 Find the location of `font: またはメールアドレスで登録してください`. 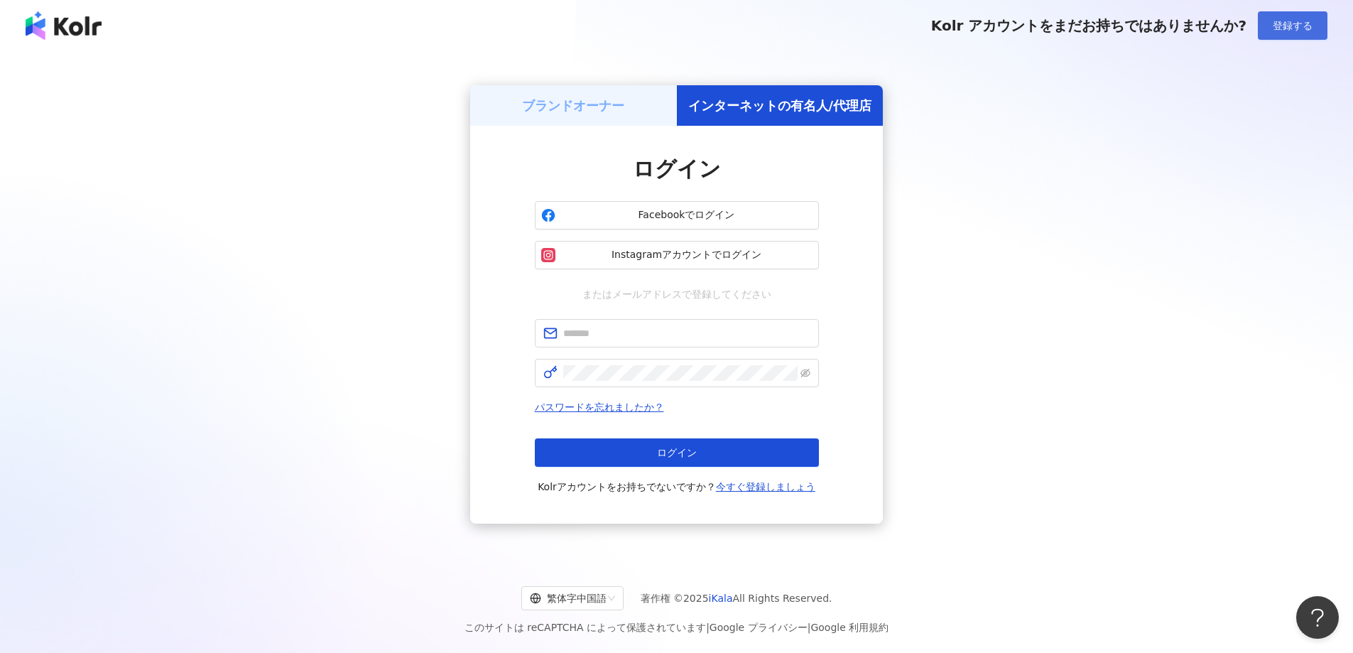

font: またはメールアドレスで登録してください is located at coordinates (677, 294).